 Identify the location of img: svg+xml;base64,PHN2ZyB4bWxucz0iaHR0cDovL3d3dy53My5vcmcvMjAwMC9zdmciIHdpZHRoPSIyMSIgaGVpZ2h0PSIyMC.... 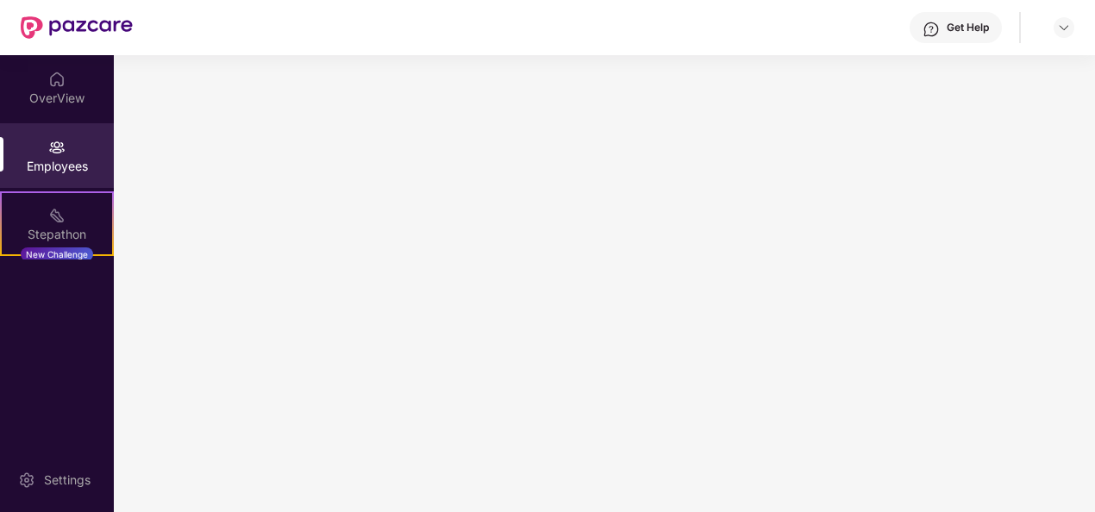
(57, 216).